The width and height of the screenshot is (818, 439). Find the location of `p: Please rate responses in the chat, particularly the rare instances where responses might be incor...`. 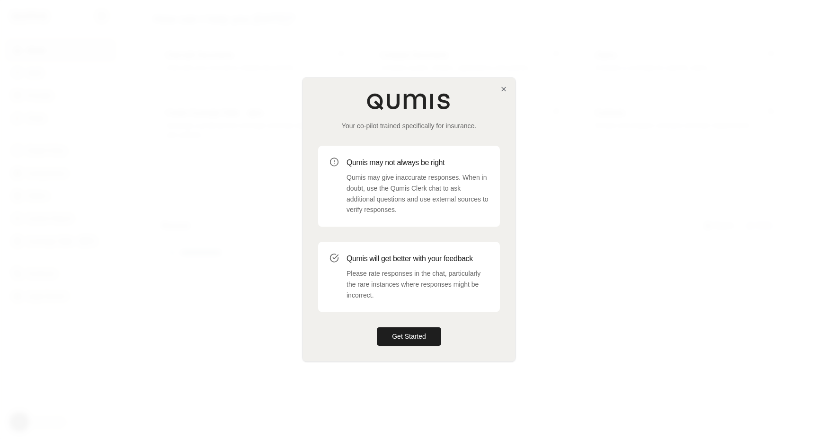

p: Please rate responses in the chat, particularly the rare instances where responses might be incor... is located at coordinates (418, 285).